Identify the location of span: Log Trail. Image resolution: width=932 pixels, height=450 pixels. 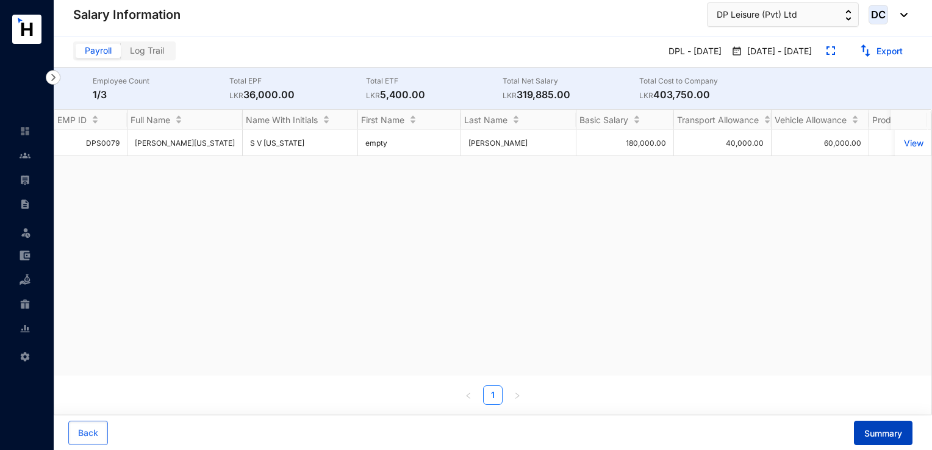
(147, 50).